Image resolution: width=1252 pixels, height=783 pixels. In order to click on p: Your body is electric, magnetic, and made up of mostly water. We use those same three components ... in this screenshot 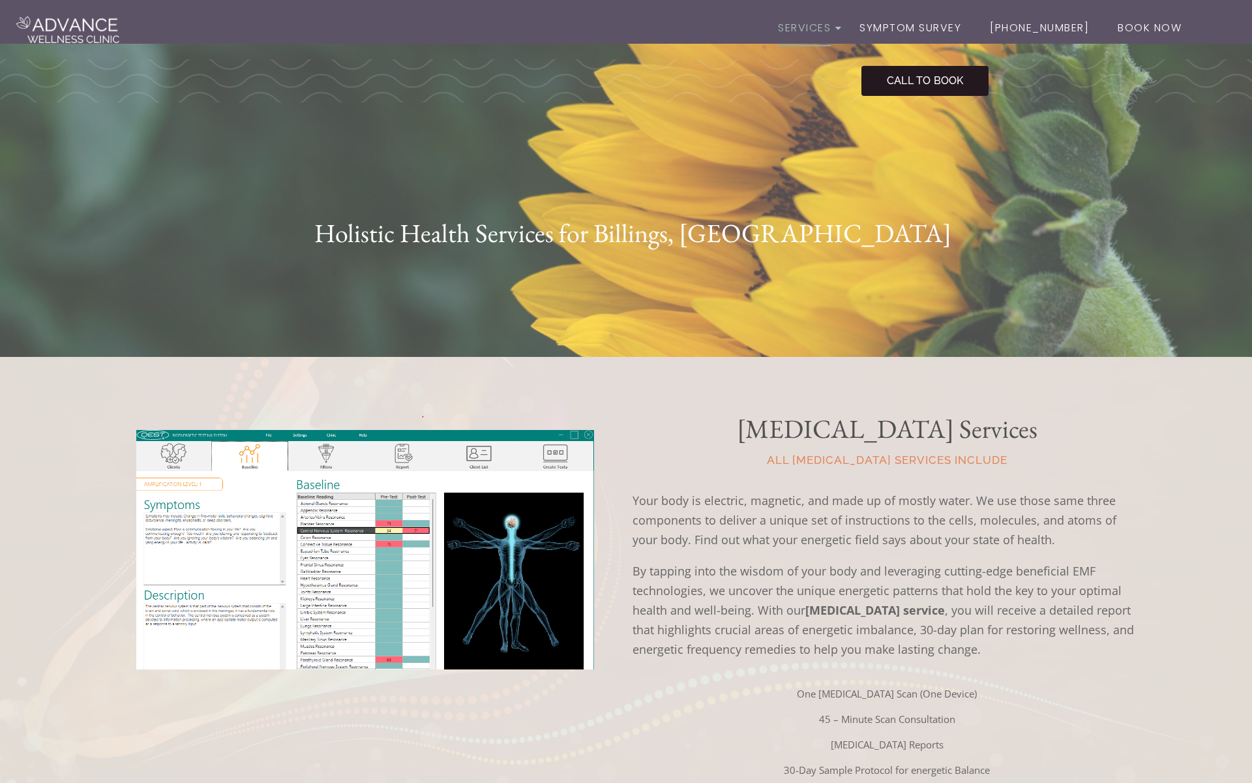, I will do `click(887, 520)`.